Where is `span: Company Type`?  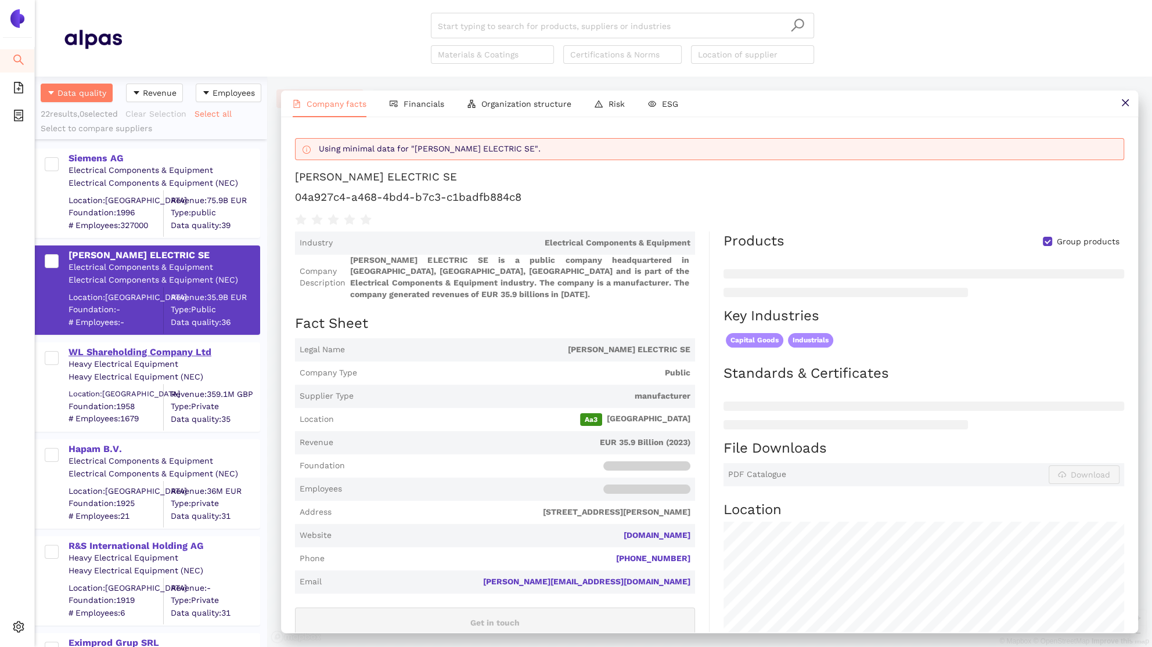 span: Company Type is located at coordinates (328, 373).